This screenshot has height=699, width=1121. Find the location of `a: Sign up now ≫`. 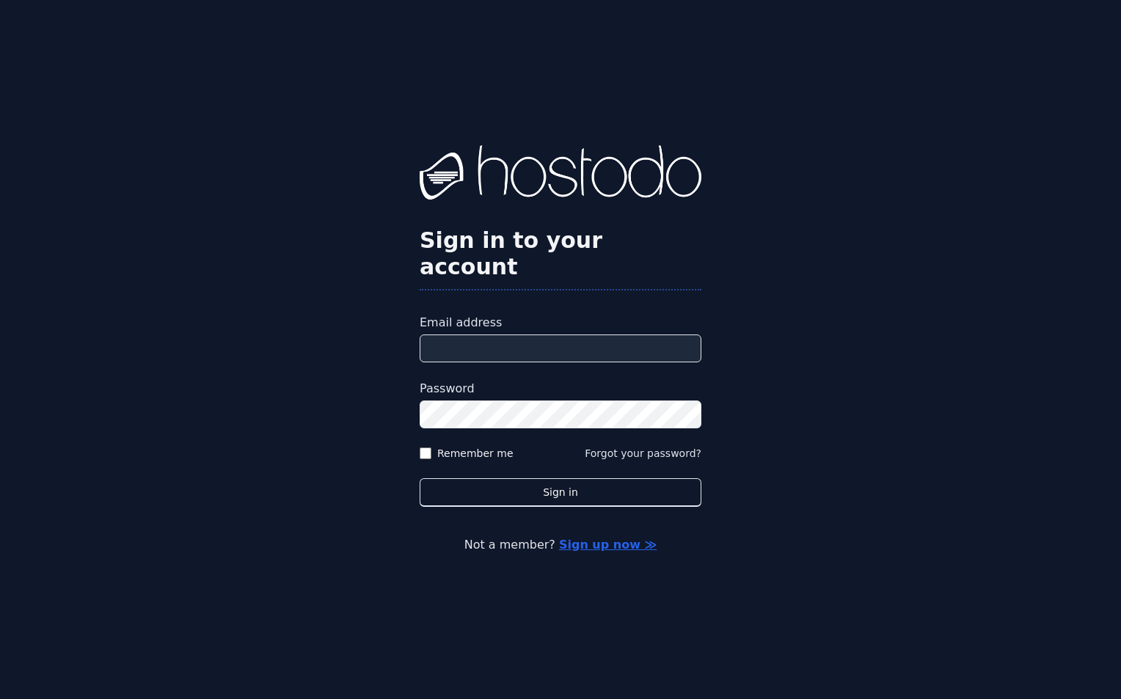

a: Sign up now ≫ is located at coordinates (608, 544).